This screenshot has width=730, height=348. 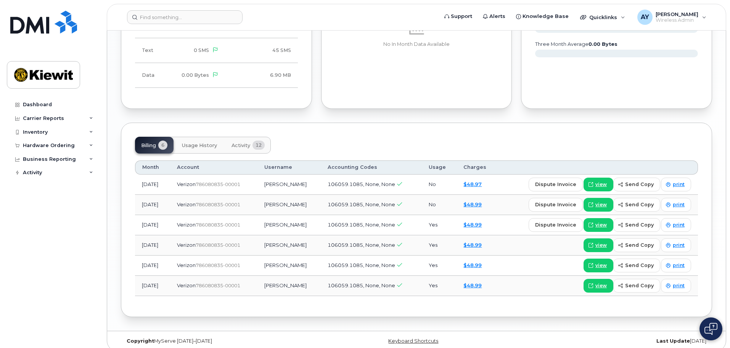 What do you see at coordinates (672, 17) in the screenshot?
I see `div: Andrew Yee` at bounding box center [672, 17].